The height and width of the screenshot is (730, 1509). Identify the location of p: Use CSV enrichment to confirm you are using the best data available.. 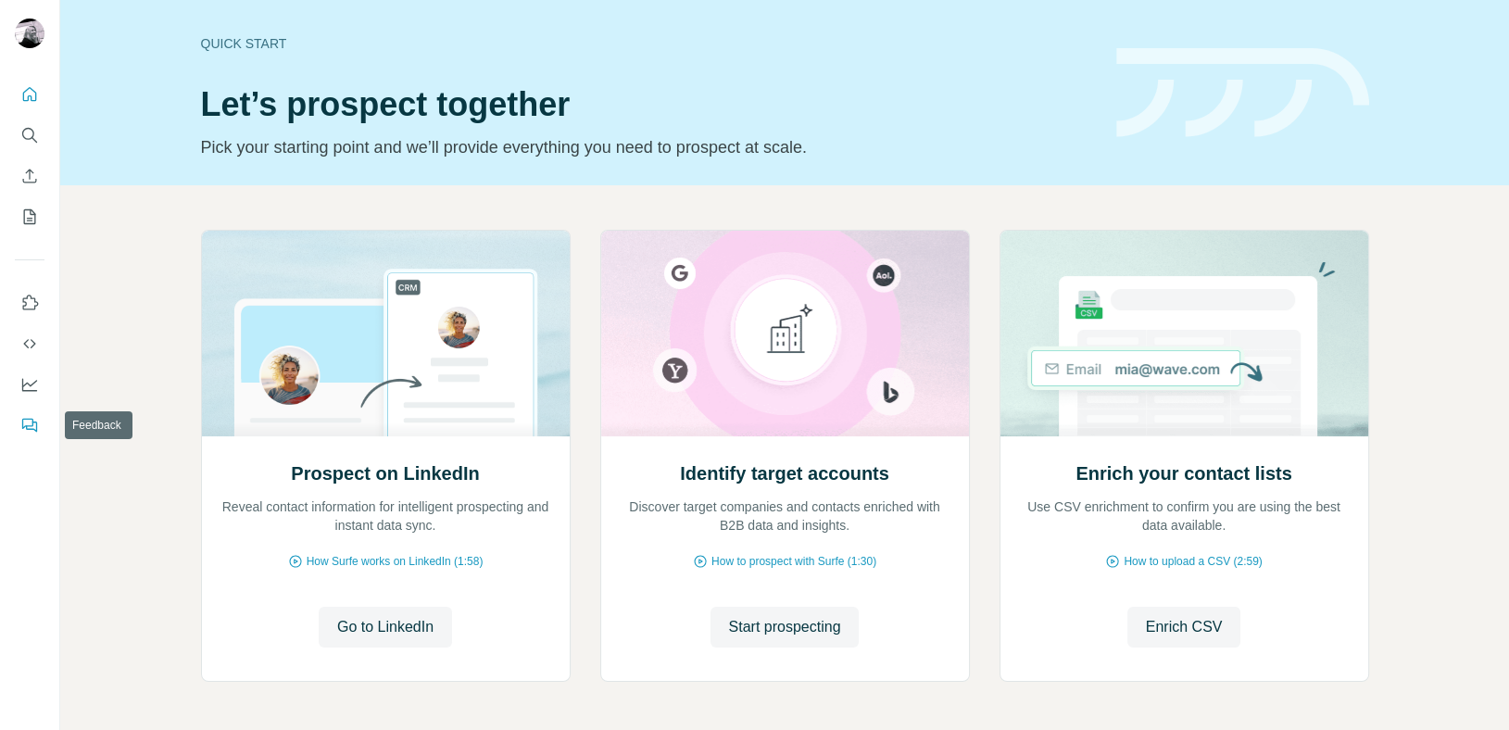
(1184, 516).